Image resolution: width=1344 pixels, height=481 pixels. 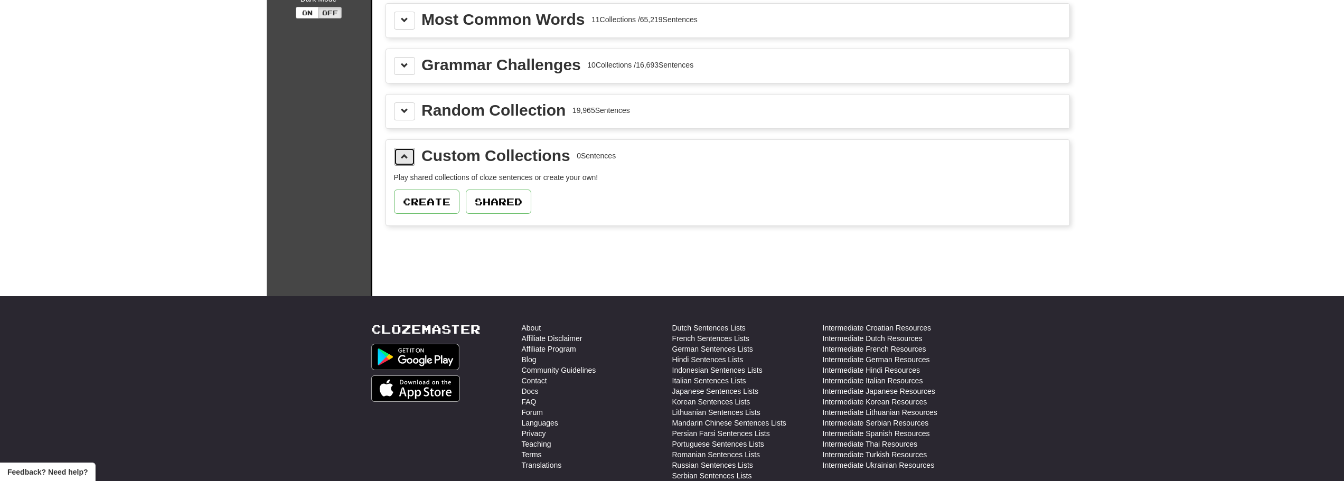 What do you see at coordinates (48, 472) in the screenshot?
I see `span: Open feedback widget` at bounding box center [48, 472].